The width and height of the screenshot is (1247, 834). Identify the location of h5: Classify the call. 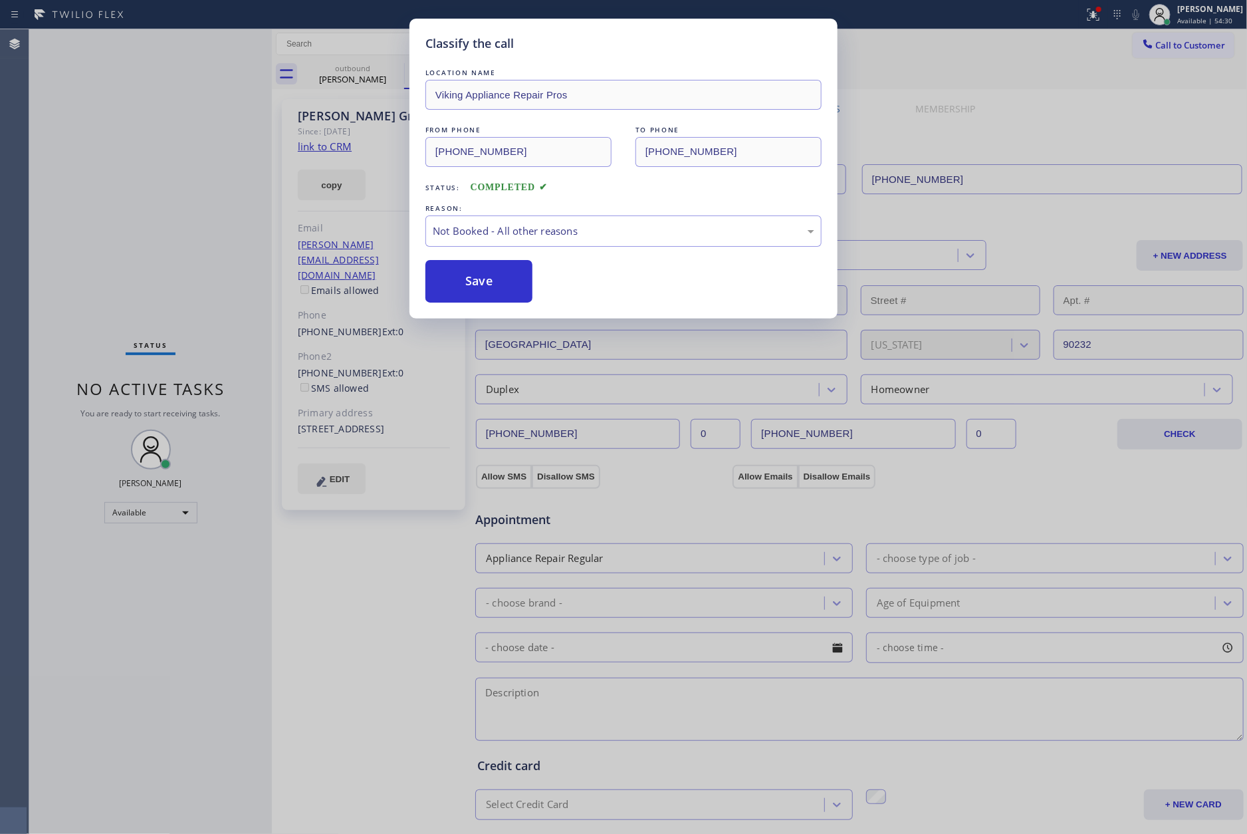
(469, 43).